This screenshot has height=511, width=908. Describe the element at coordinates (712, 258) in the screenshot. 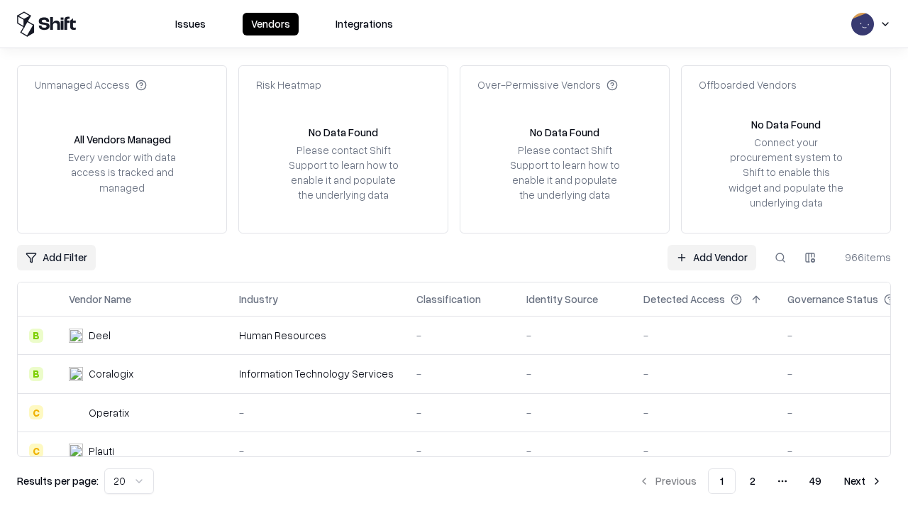

I see `a: Add Vendor` at that location.